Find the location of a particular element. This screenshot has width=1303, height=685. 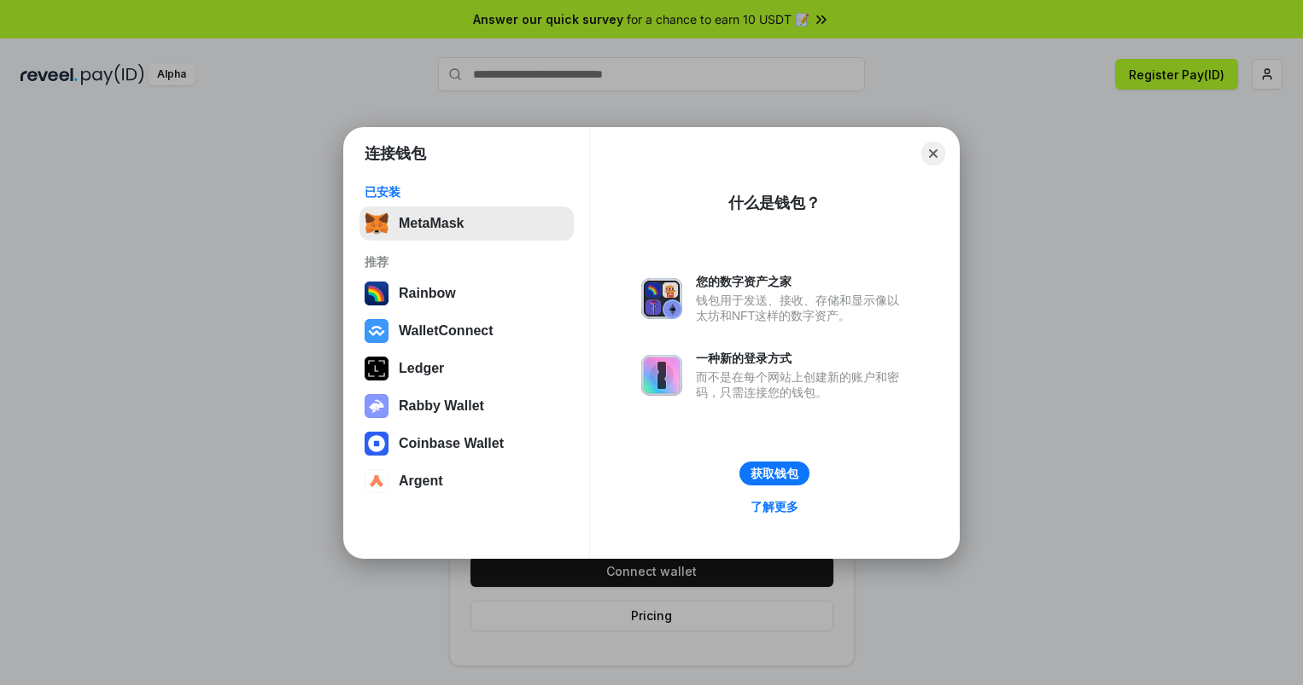

div: 什么是钱包？ is located at coordinates (774, 203).